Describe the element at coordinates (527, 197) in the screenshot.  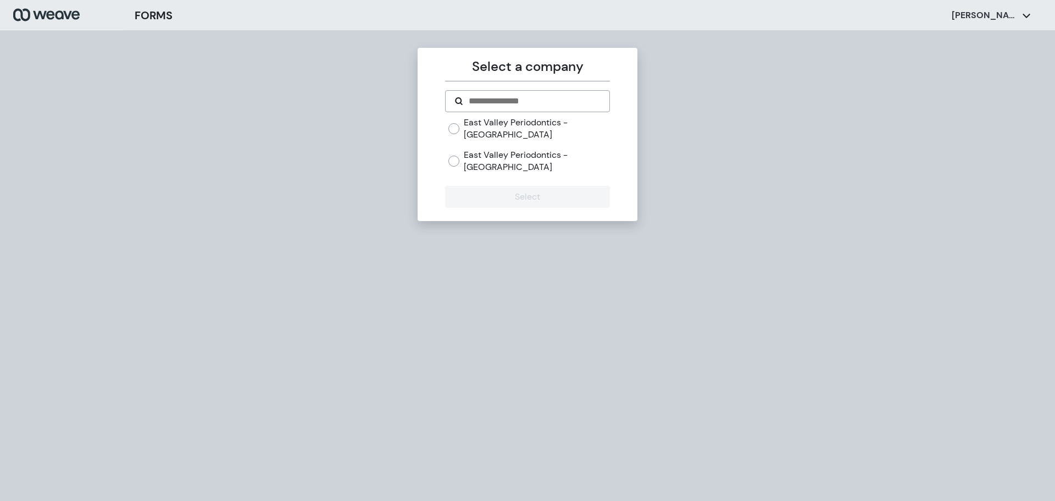
I see `button: Select` at that location.